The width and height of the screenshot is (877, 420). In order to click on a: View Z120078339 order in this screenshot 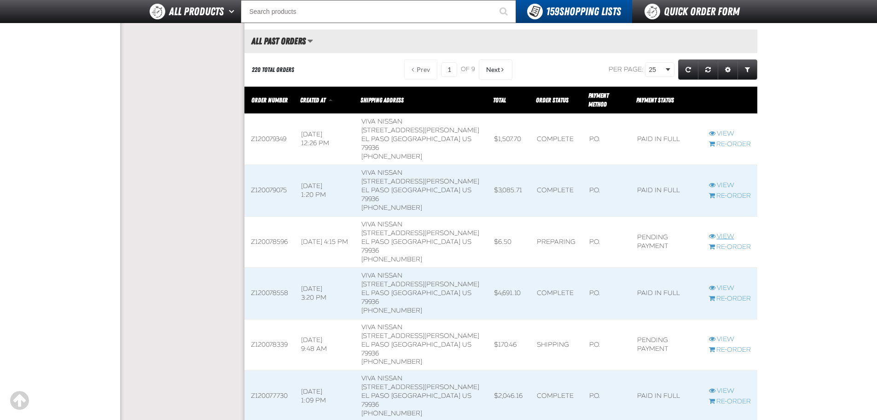, I will do `click(730, 339)`.